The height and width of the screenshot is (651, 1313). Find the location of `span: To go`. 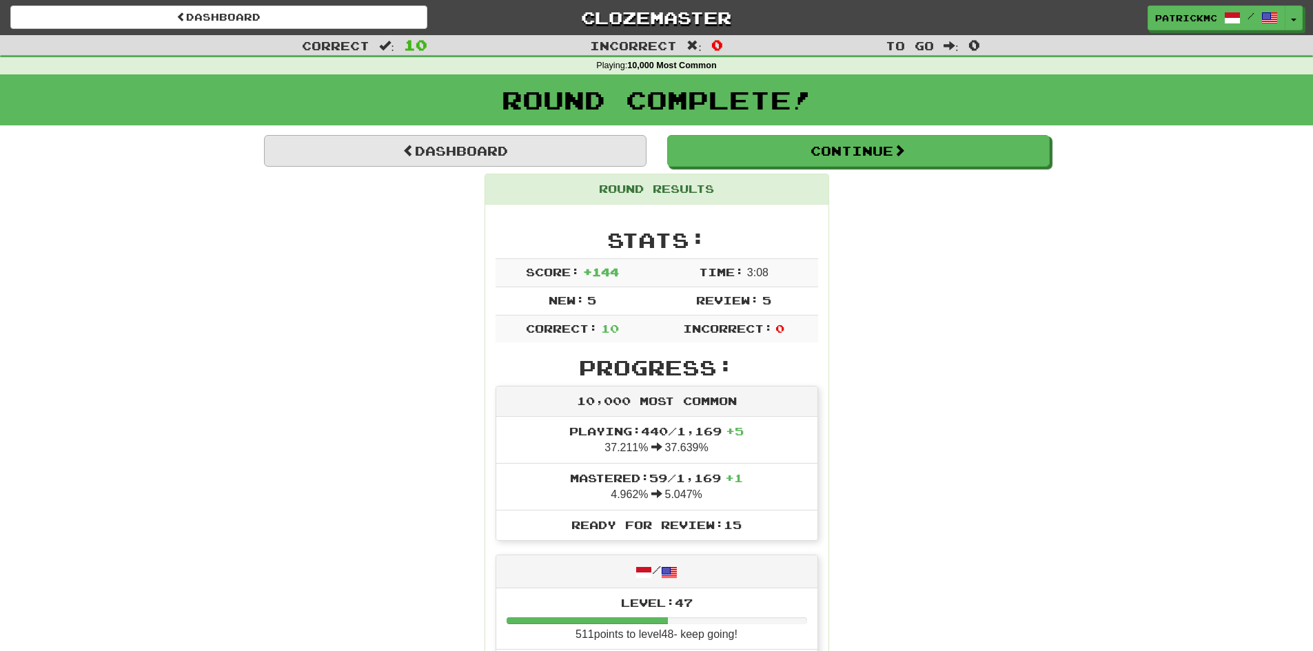

span: To go is located at coordinates (910, 45).